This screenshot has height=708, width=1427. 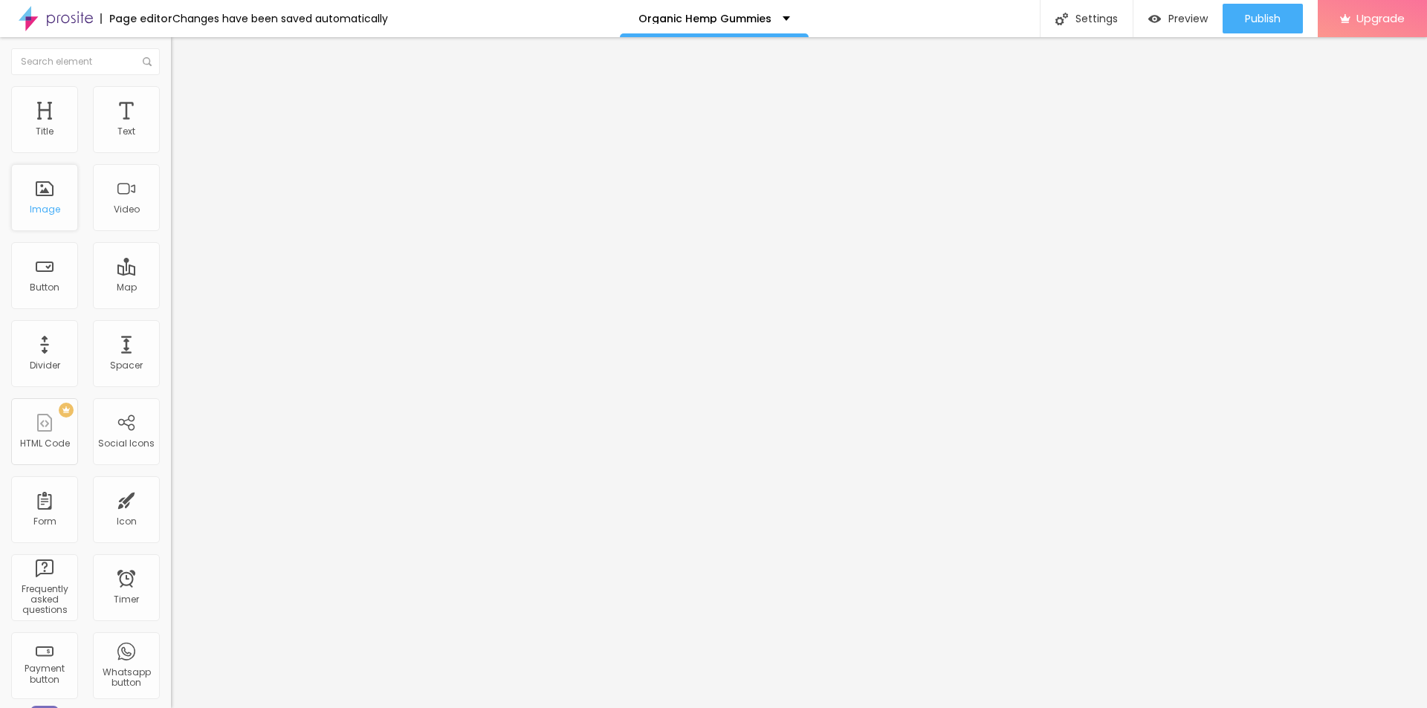 What do you see at coordinates (126, 444) in the screenshot?
I see `div: Social Icons` at bounding box center [126, 444].